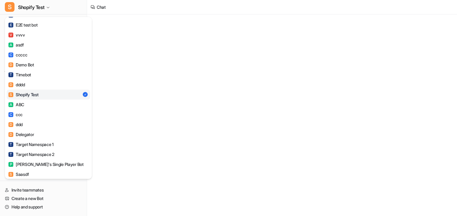 The width and height of the screenshot is (457, 216). I want to click on div: ABC, so click(16, 105).